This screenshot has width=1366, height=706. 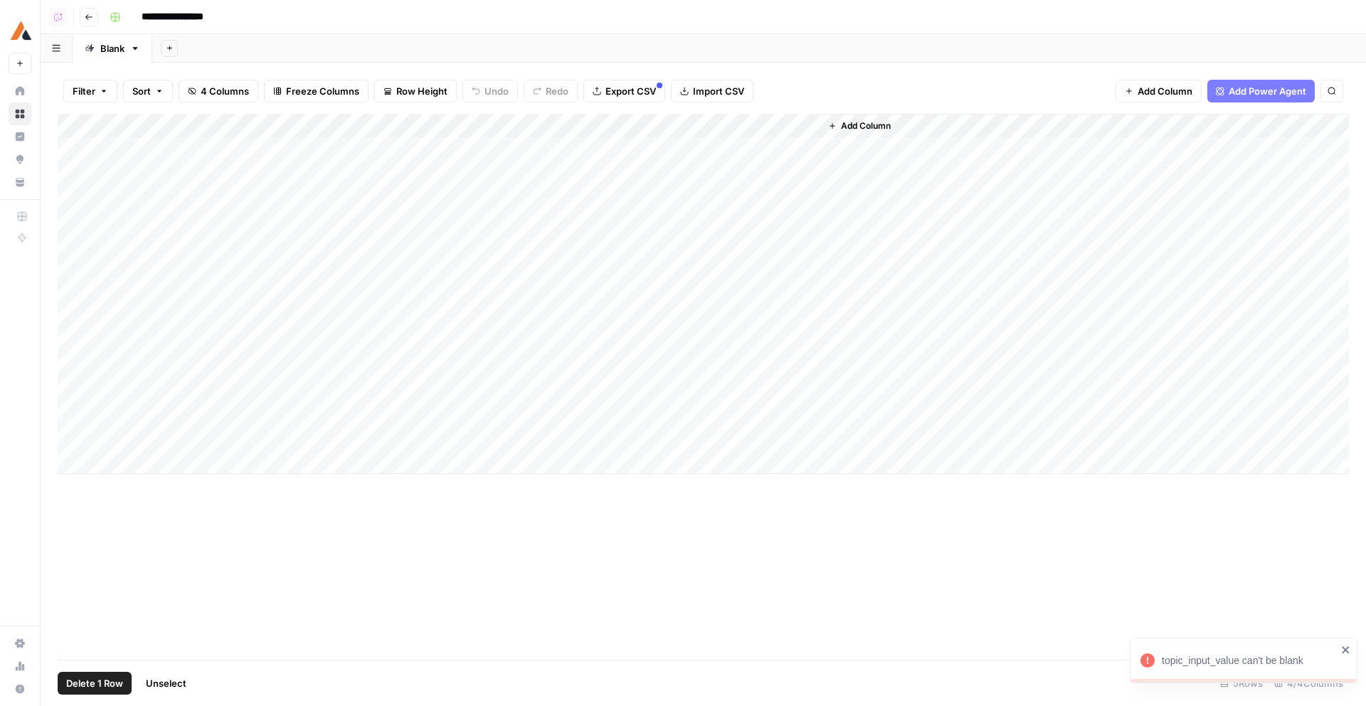 What do you see at coordinates (95, 683) in the screenshot?
I see `span: Delete 1 Row` at bounding box center [95, 683].